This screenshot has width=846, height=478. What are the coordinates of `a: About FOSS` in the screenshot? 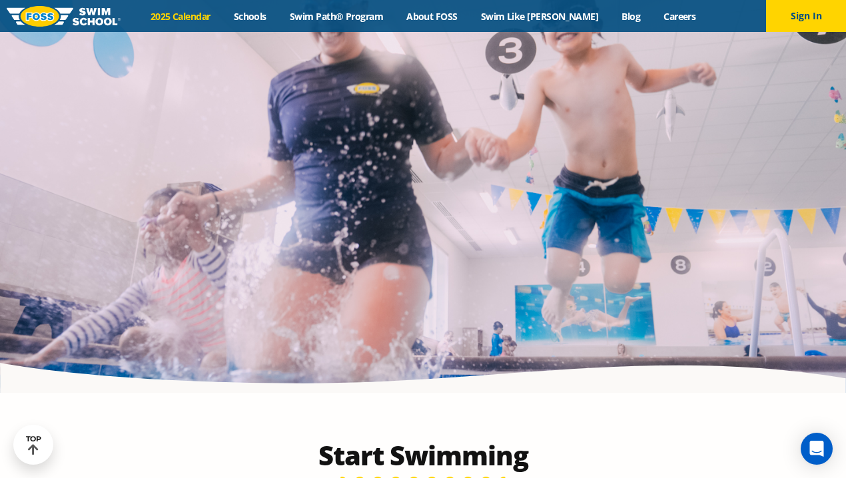 It's located at (432, 16).